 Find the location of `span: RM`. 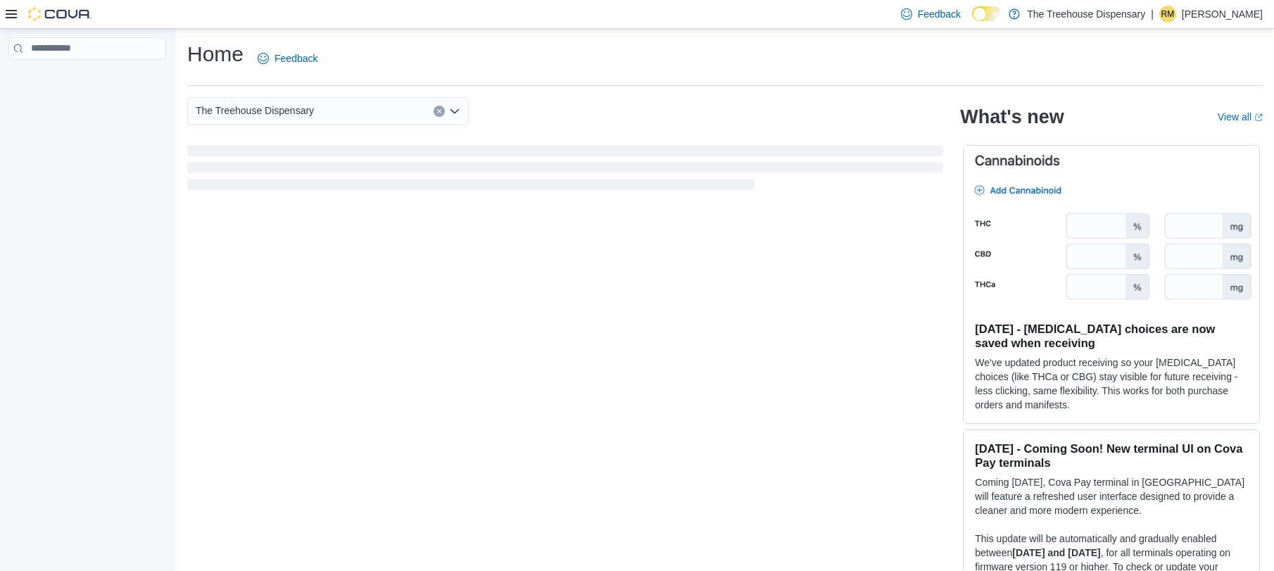

span: RM is located at coordinates (1168, 14).